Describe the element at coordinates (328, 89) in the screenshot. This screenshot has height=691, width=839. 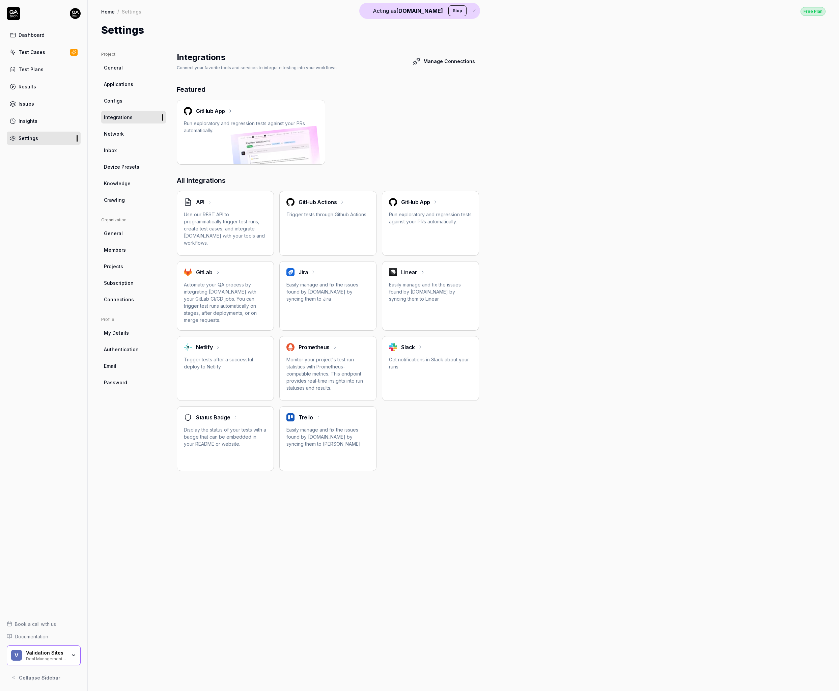
I see `h3: Featured` at that location.